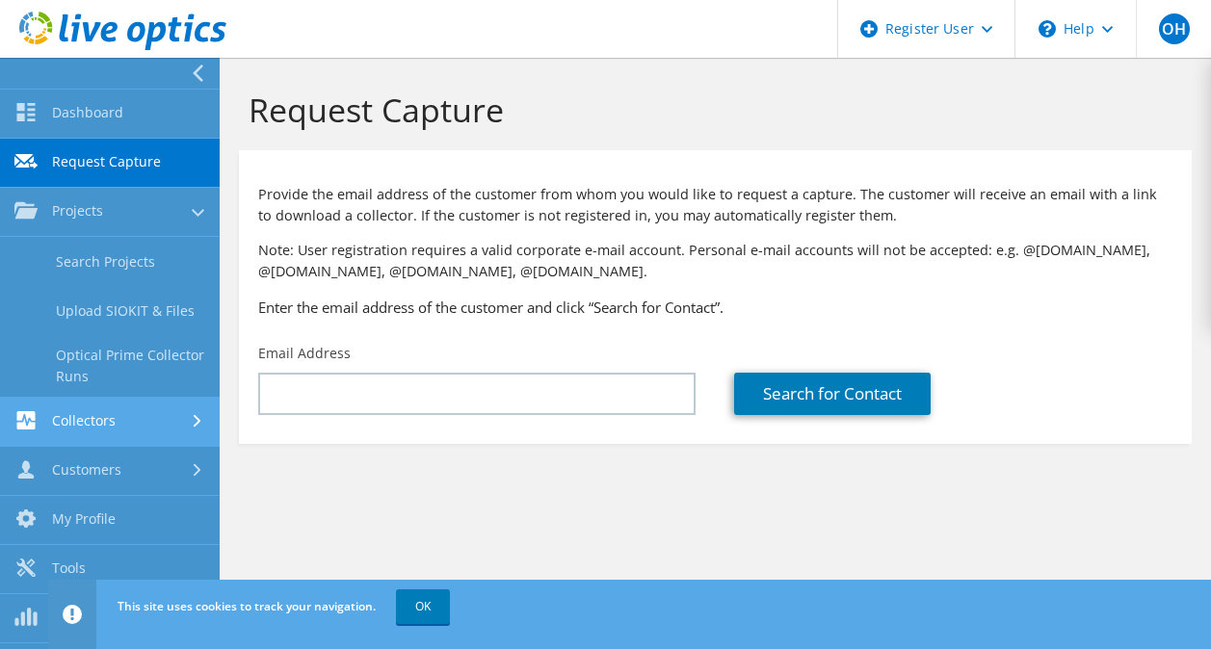  I want to click on a: OK, so click(423, 607).